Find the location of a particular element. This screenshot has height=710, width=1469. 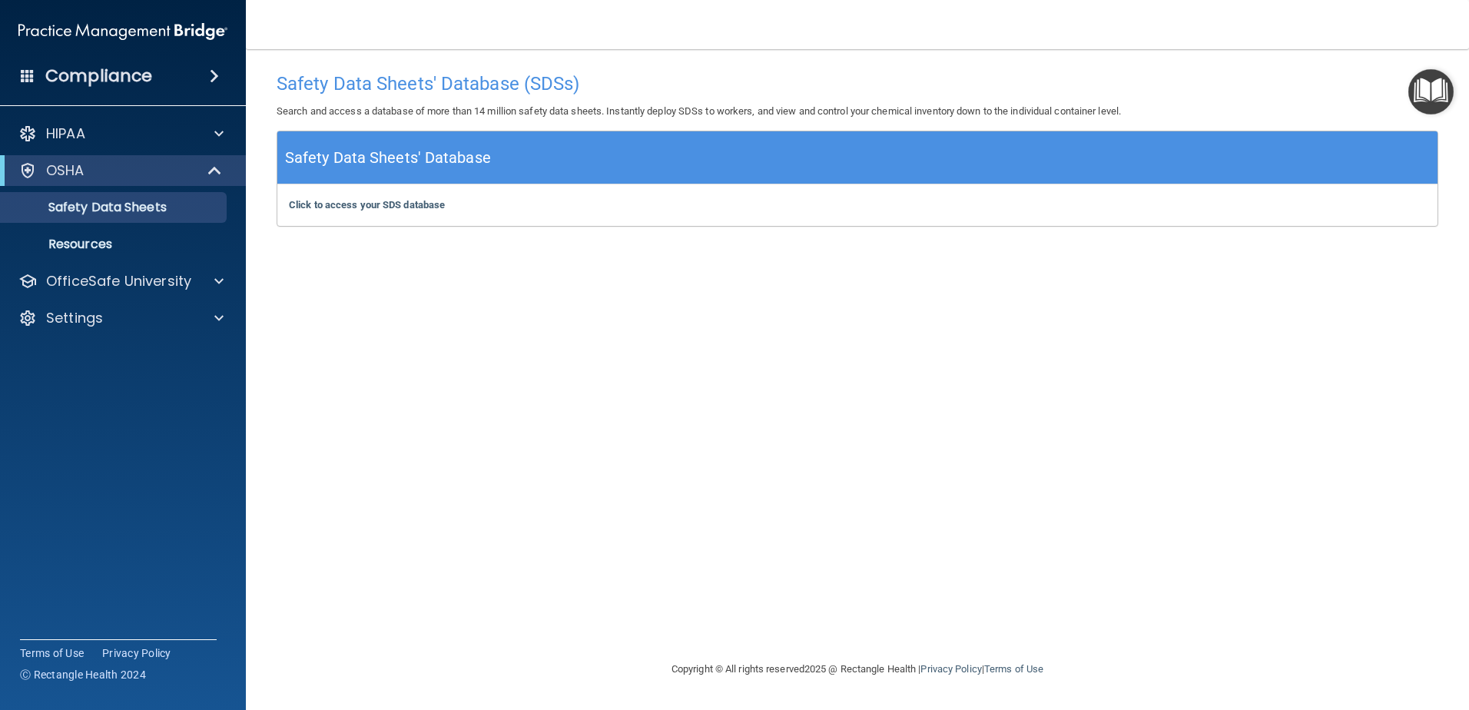

b: Click to access your SDS database is located at coordinates (366, 204).